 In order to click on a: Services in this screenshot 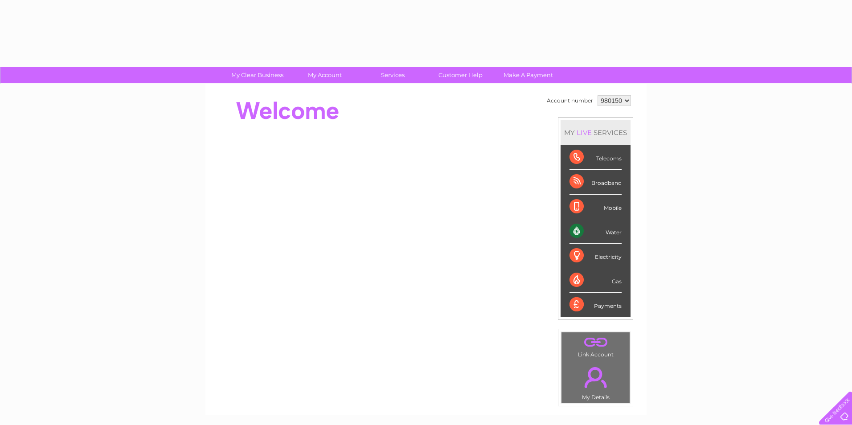, I will do `click(392, 75)`.